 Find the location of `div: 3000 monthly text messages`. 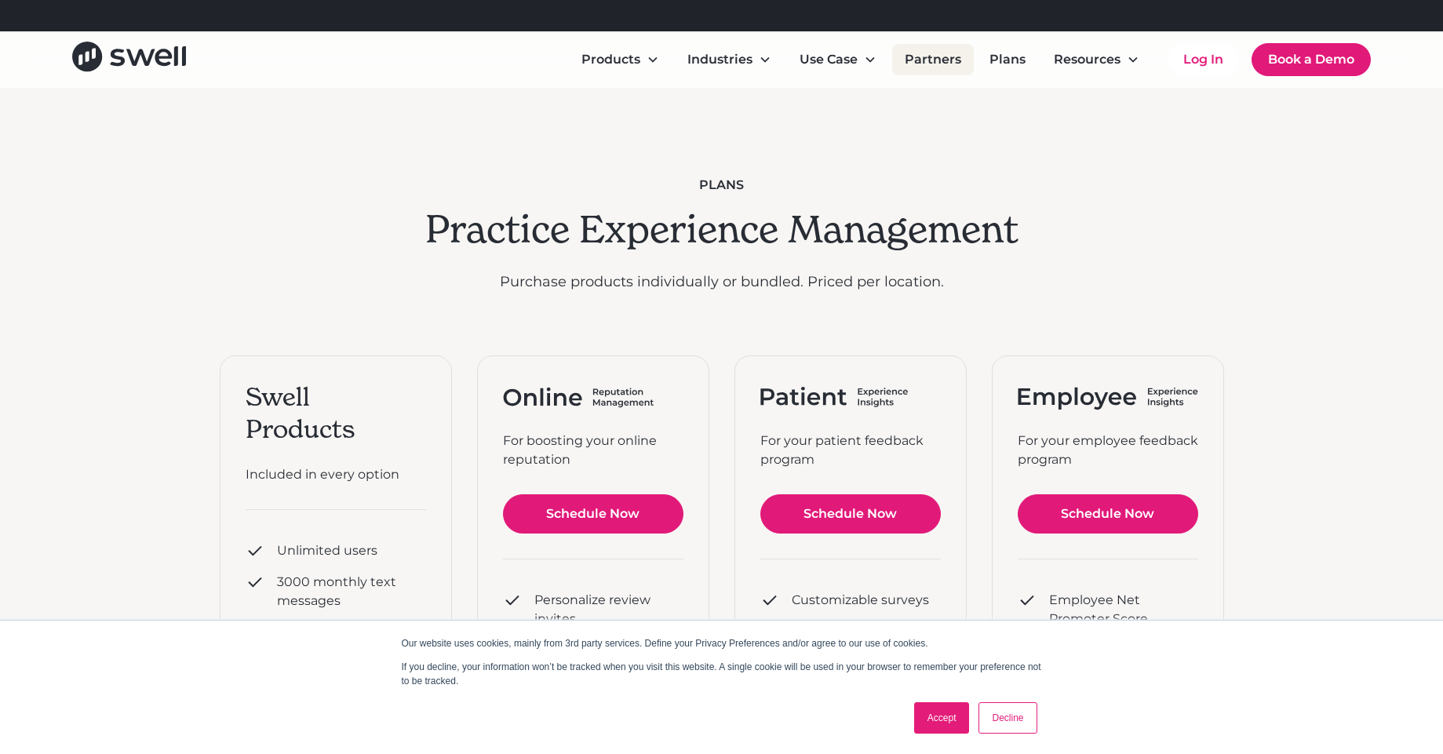

div: 3000 monthly text messages is located at coordinates (352, 592).